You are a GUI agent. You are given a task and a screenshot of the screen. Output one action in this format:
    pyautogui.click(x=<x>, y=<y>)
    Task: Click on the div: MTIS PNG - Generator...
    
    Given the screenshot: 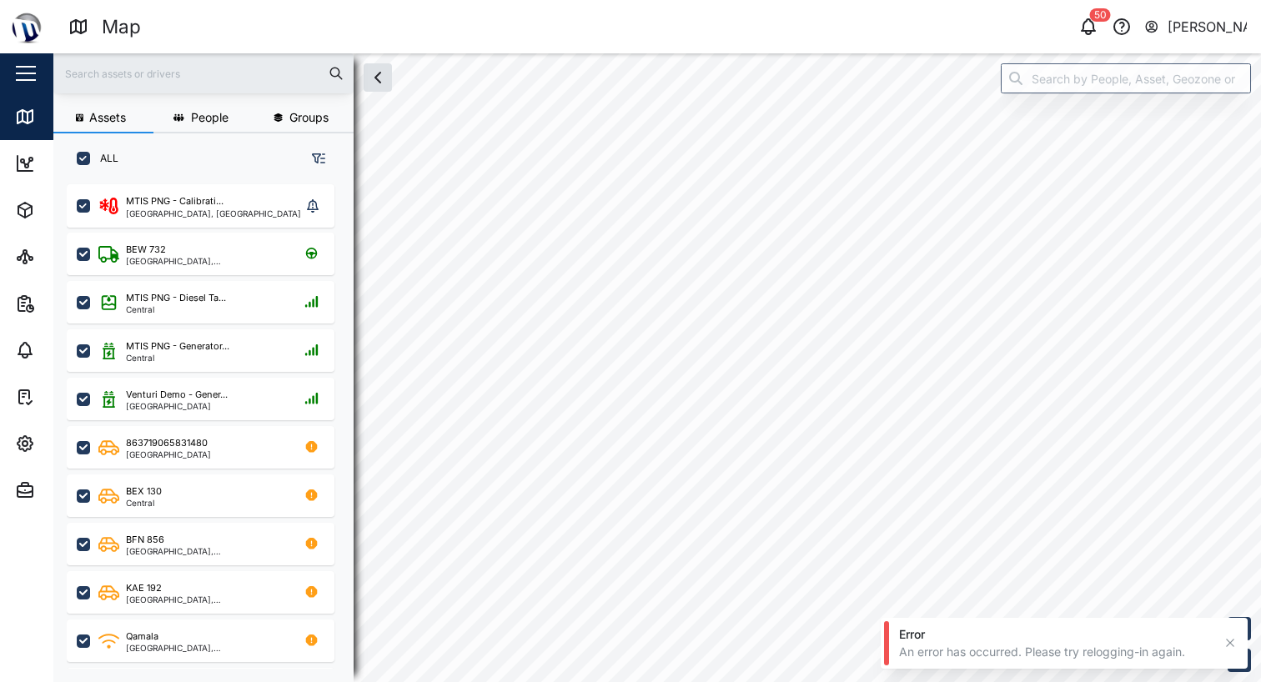 What is the action you would take?
    pyautogui.click(x=178, y=346)
    